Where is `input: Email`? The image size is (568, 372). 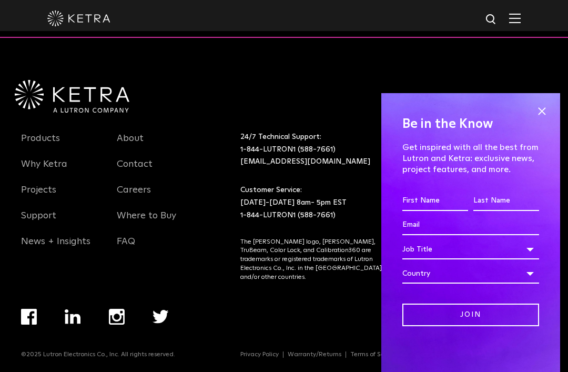
input: Email is located at coordinates (470, 225).